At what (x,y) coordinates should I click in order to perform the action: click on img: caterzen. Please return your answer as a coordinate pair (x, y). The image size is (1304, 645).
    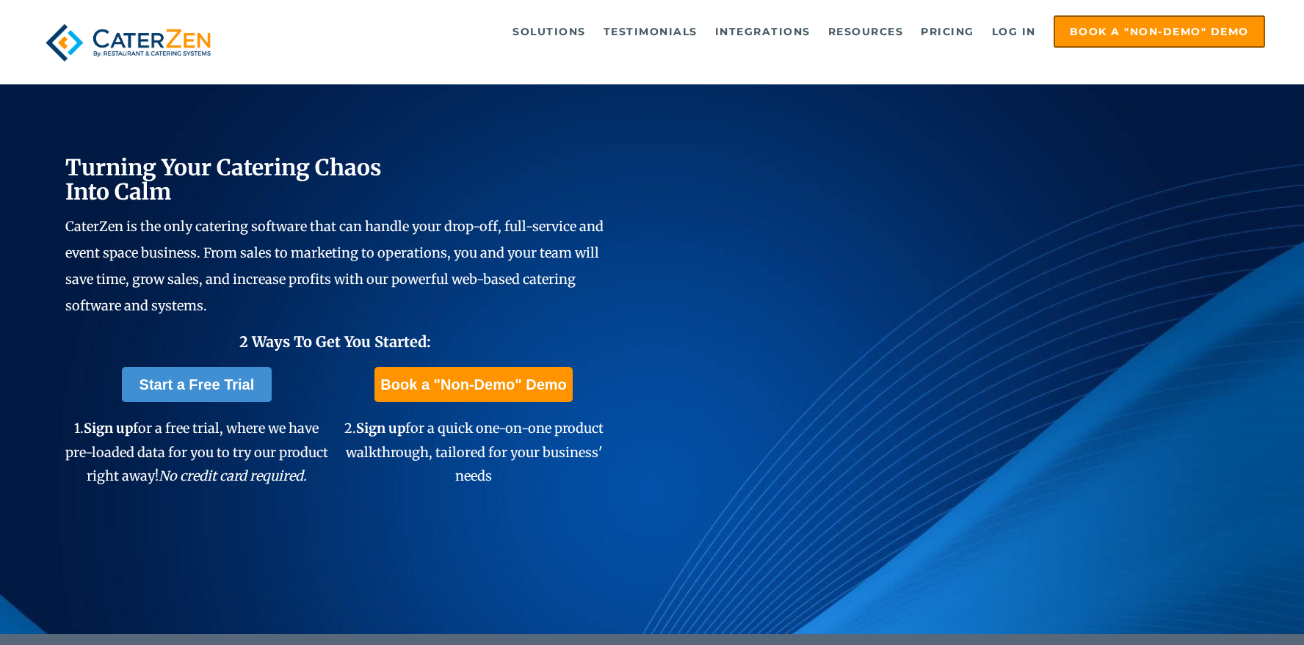
    Looking at the image, I should click on (128, 43).